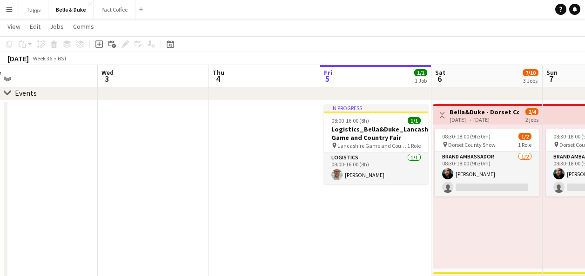 The height and width of the screenshot is (276, 585). I want to click on a: Jobs, so click(57, 27).